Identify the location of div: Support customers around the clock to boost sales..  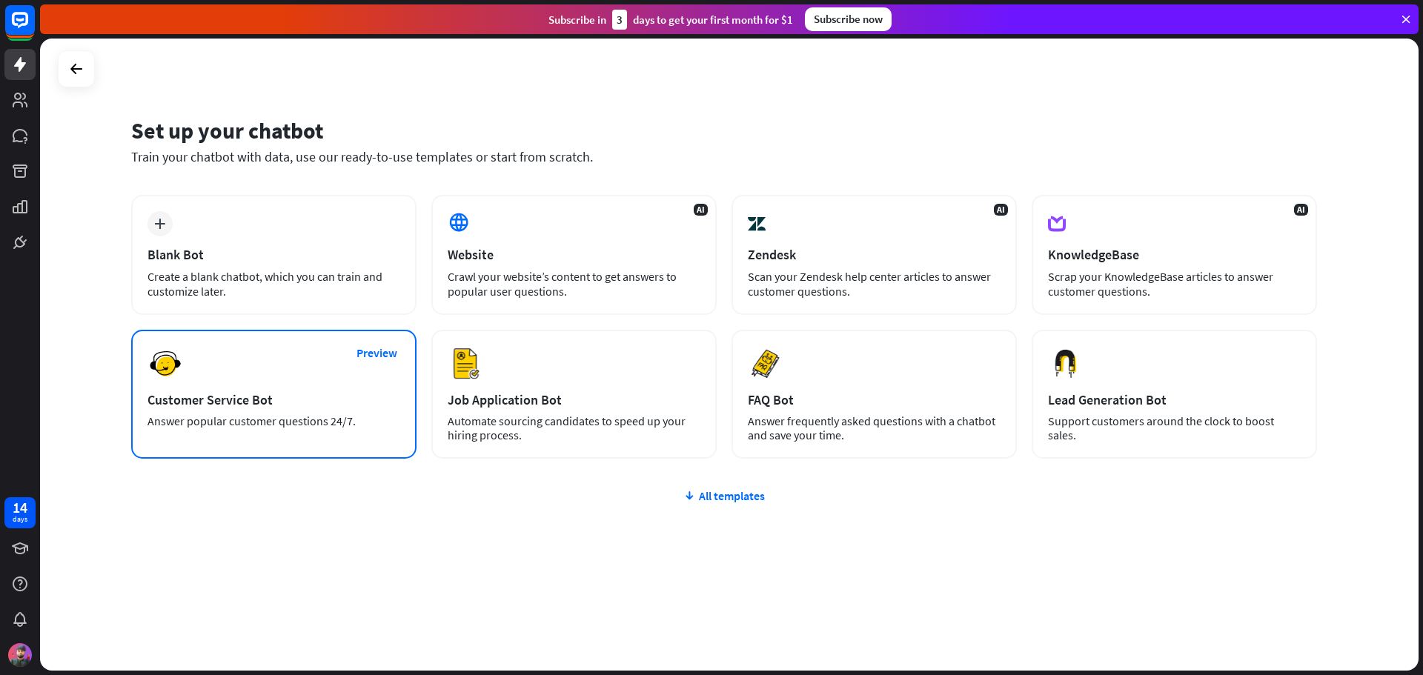
(1174, 428).